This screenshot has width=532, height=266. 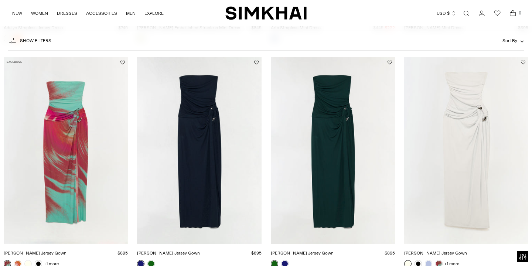 I want to click on span: 0, so click(x=519, y=13).